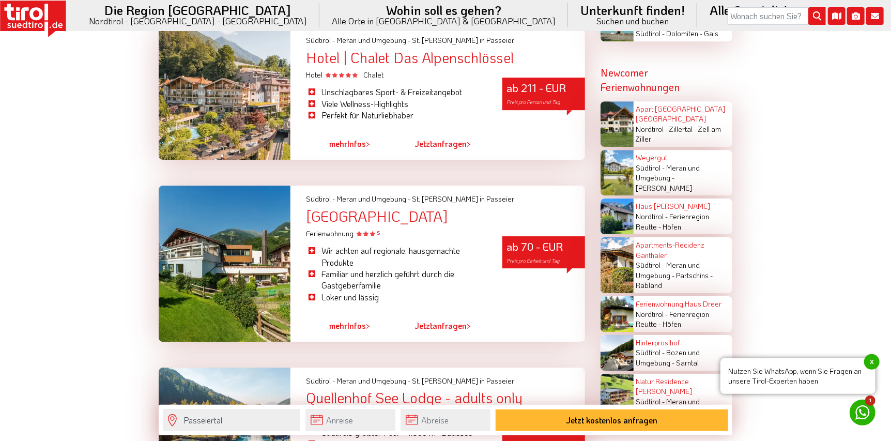 This screenshot has height=441, width=891. I want to click on i: Fotogalerie, so click(856, 16).